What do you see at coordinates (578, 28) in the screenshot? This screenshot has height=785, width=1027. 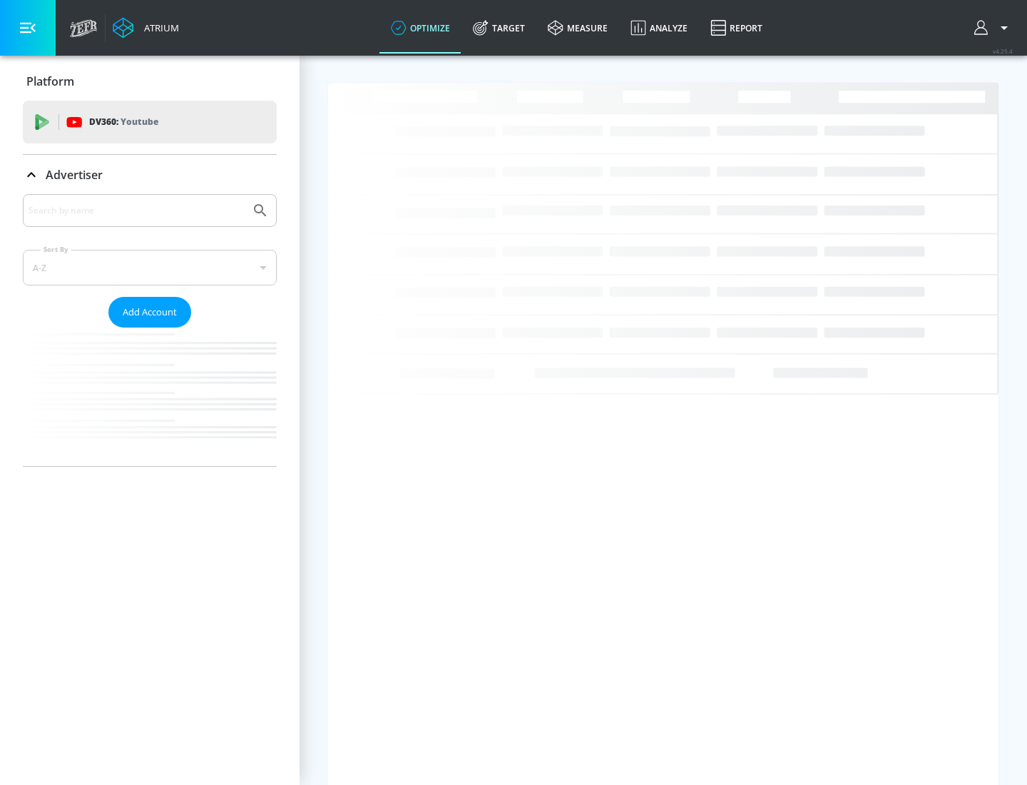 I see `a: measure` at bounding box center [578, 28].